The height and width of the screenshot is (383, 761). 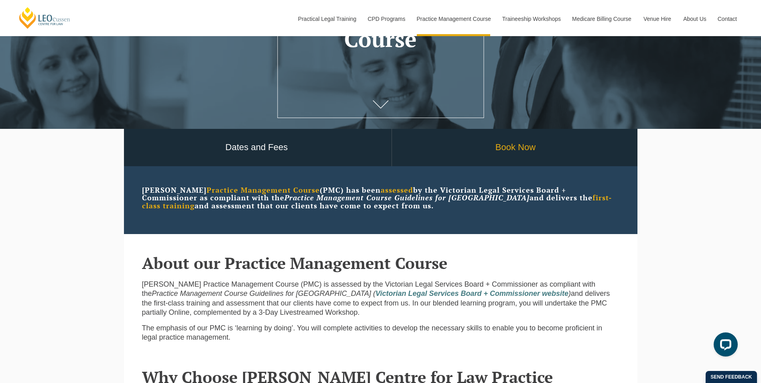 What do you see at coordinates (602, 19) in the screenshot?
I see `a: Medicare Billing Course` at bounding box center [602, 19].